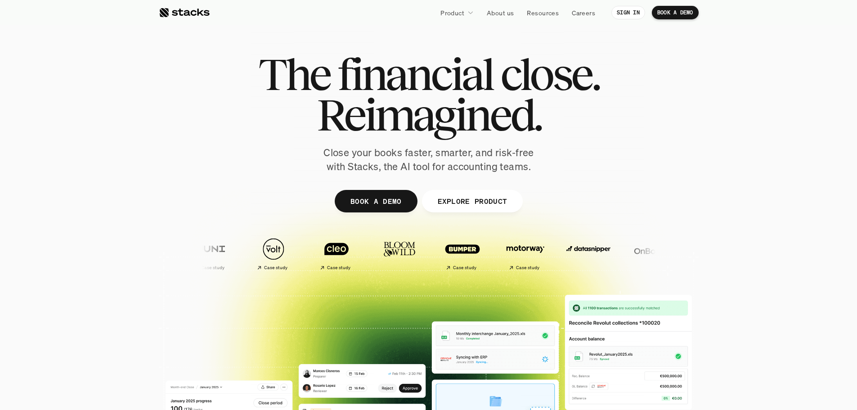  What do you see at coordinates (770, 364) in the screenshot?
I see `a: Cookie Policy` at bounding box center [770, 364].